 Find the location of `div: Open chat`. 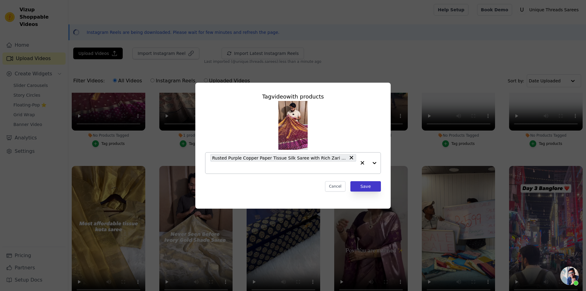

div: Open chat is located at coordinates (569, 276).